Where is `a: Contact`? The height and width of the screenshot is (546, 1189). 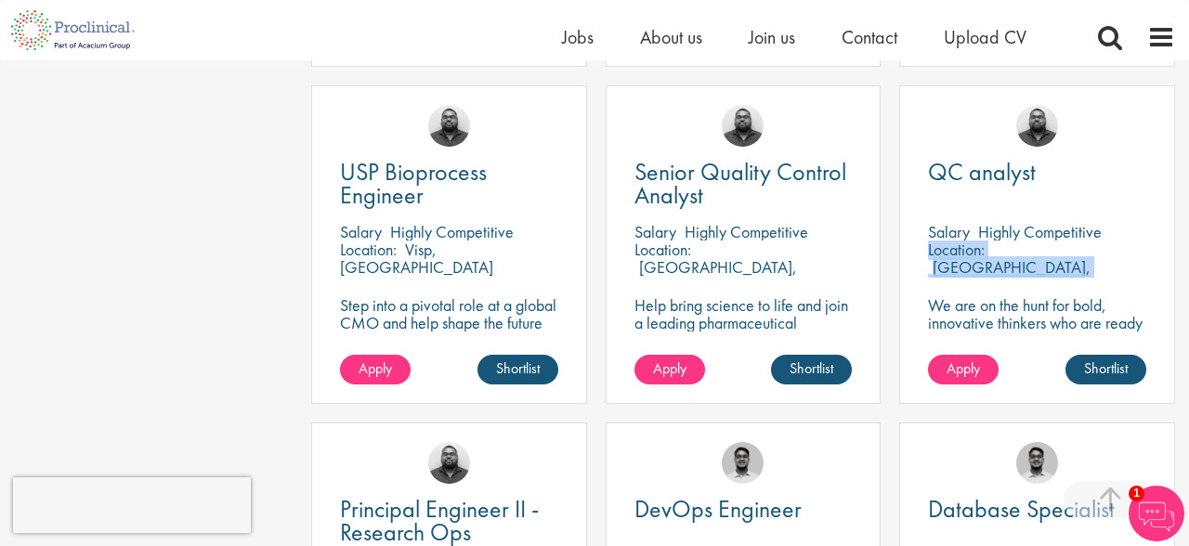 a: Contact is located at coordinates (869, 37).